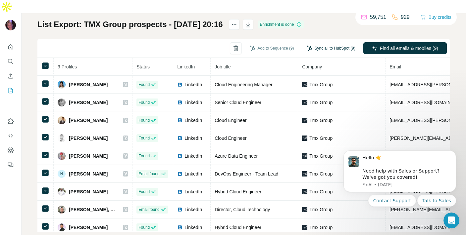 This screenshot has width=466, height=235. I want to click on div: Hello ☀️ ​ Need help with Sales or Support? We've got you covered!, so click(73, 23).